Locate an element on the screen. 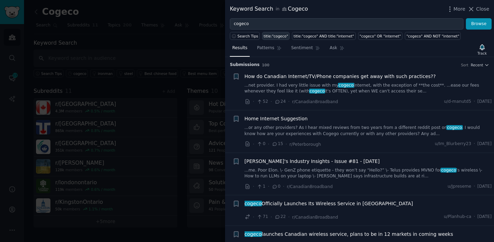 The width and height of the screenshot is (494, 242). span: u/Jpreseme is located at coordinates (459, 186).